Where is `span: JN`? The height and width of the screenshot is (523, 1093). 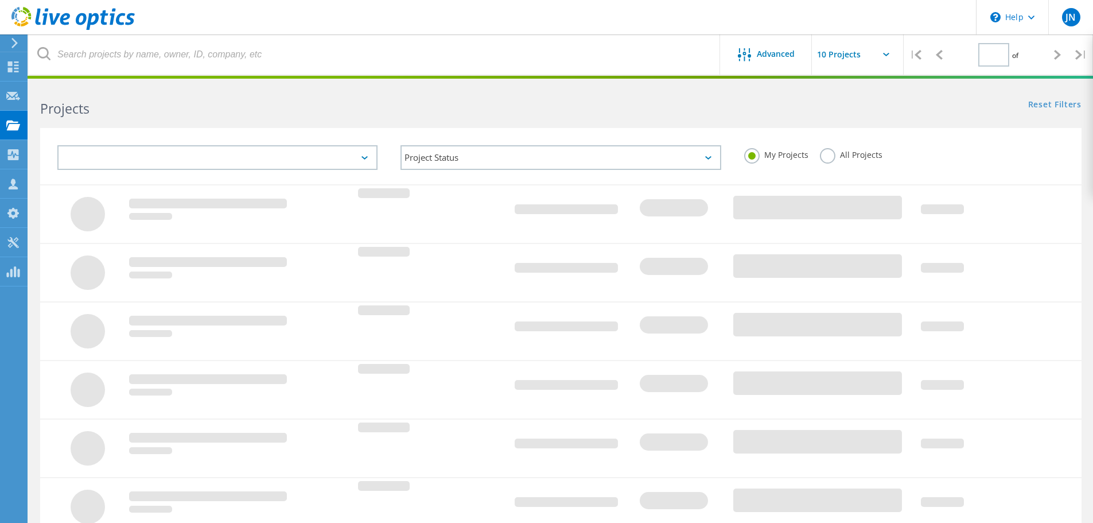
span: JN is located at coordinates (1071, 17).